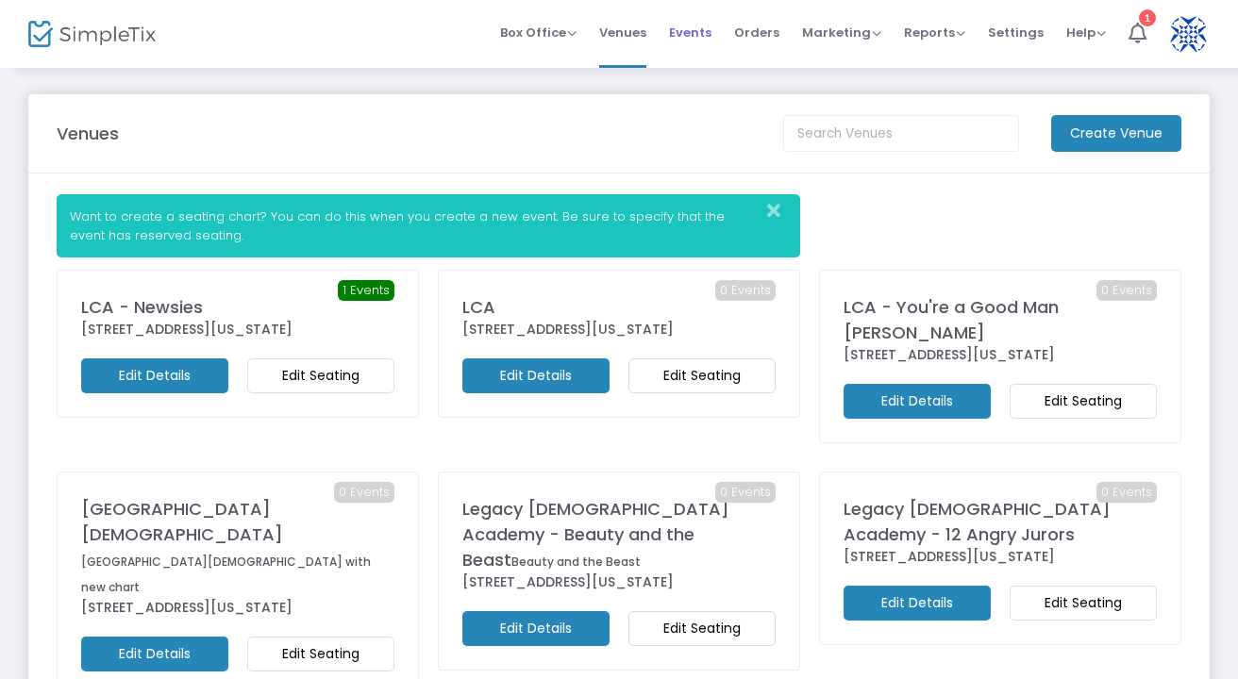 The height and width of the screenshot is (679, 1238). Describe the element at coordinates (619, 307) in the screenshot. I see `div: LCA` at that location.